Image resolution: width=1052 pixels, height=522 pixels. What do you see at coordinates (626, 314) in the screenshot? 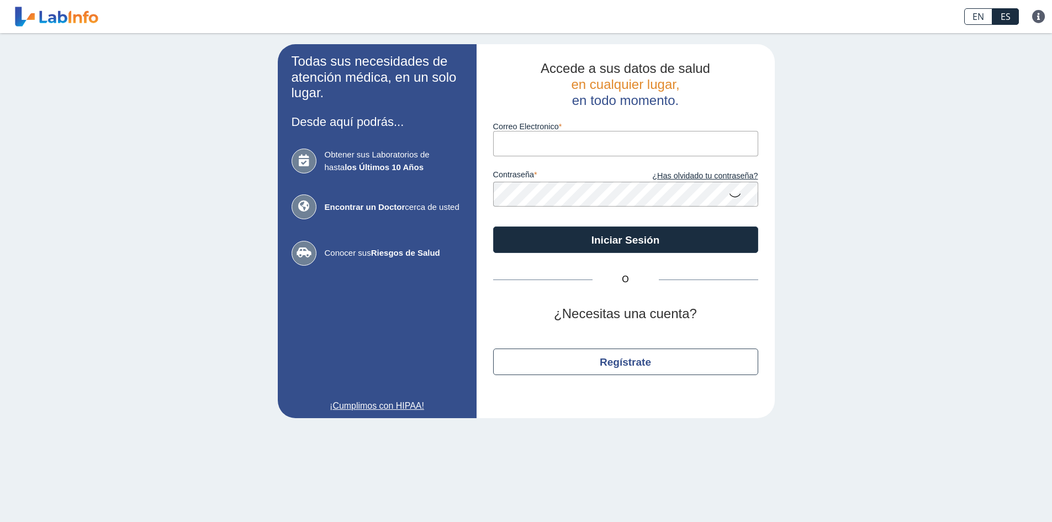
I see `h2: ¿Necesitas una cuenta?` at bounding box center [626, 314].